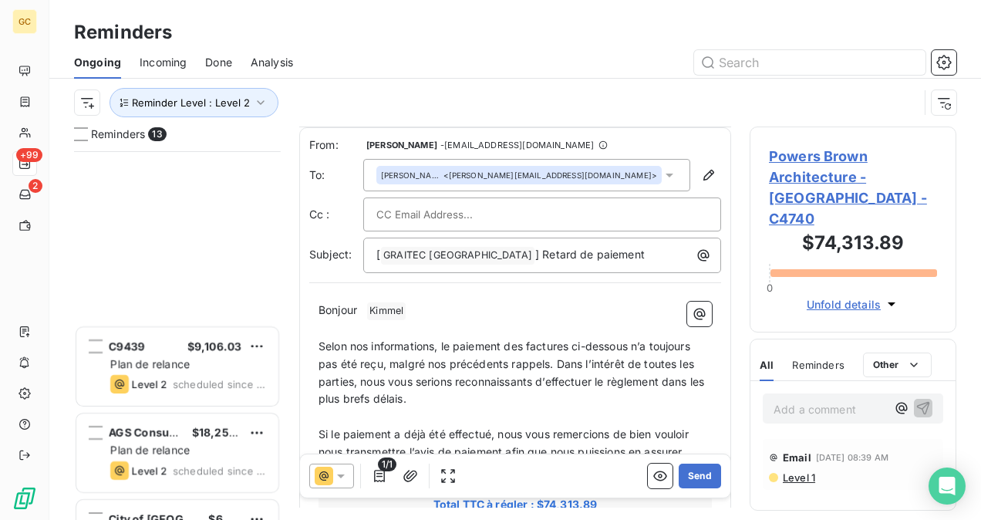  What do you see at coordinates (336, 175) in the screenshot?
I see `label: To:` at bounding box center [336, 175].